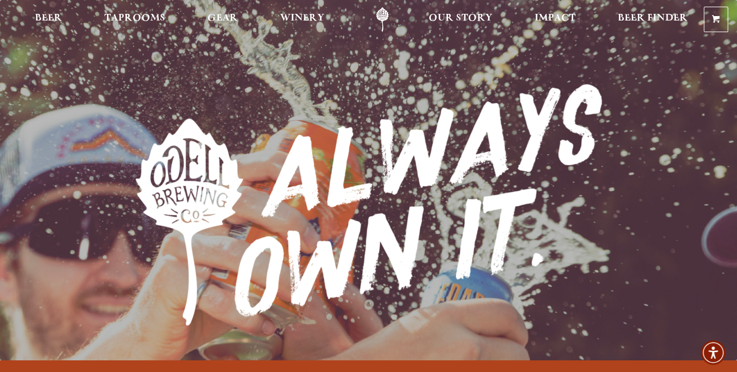  Describe the element at coordinates (555, 18) in the screenshot. I see `span: Impact` at that location.